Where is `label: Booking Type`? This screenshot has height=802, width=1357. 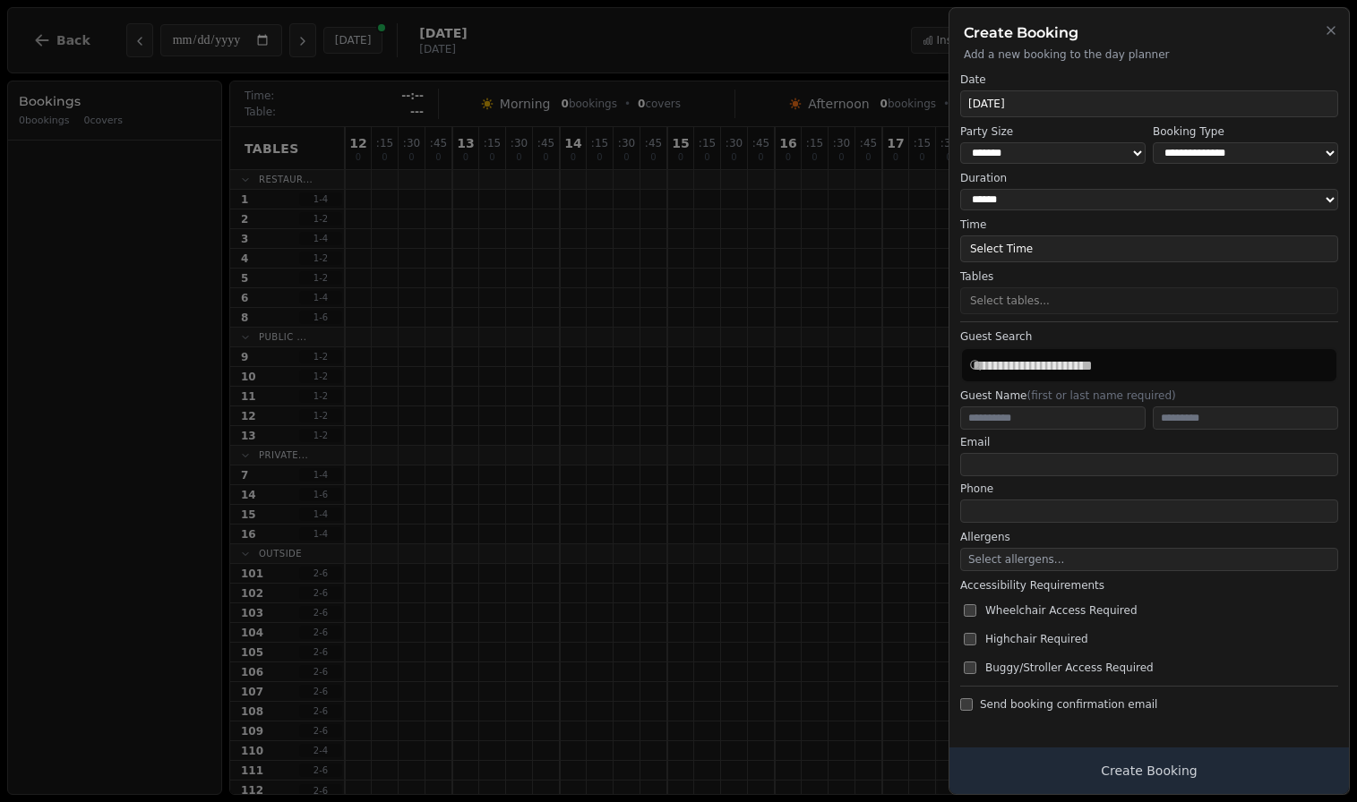 label: Booking Type is located at coordinates (1245, 132).